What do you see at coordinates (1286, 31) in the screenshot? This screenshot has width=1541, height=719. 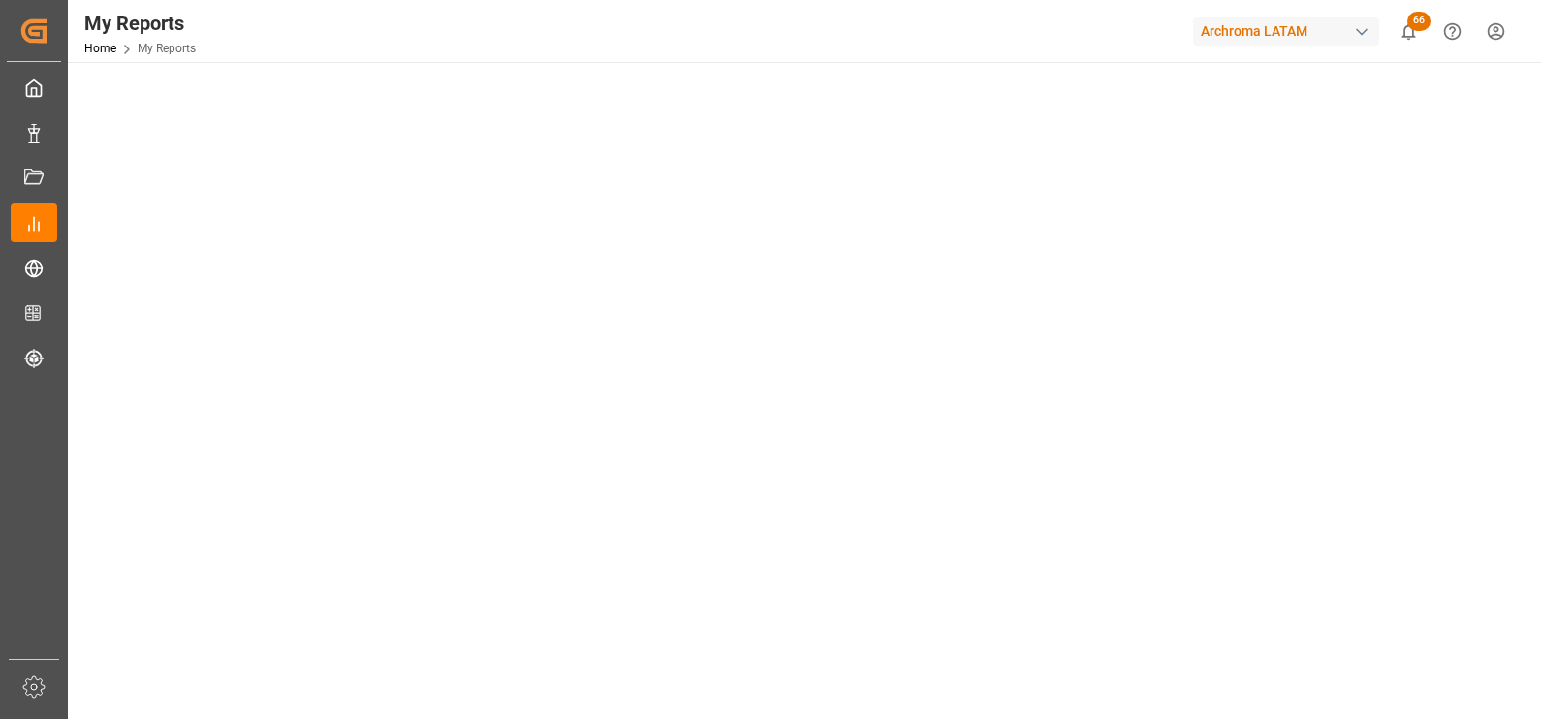 I see `div: Archroma LATAM` at bounding box center [1286, 31].